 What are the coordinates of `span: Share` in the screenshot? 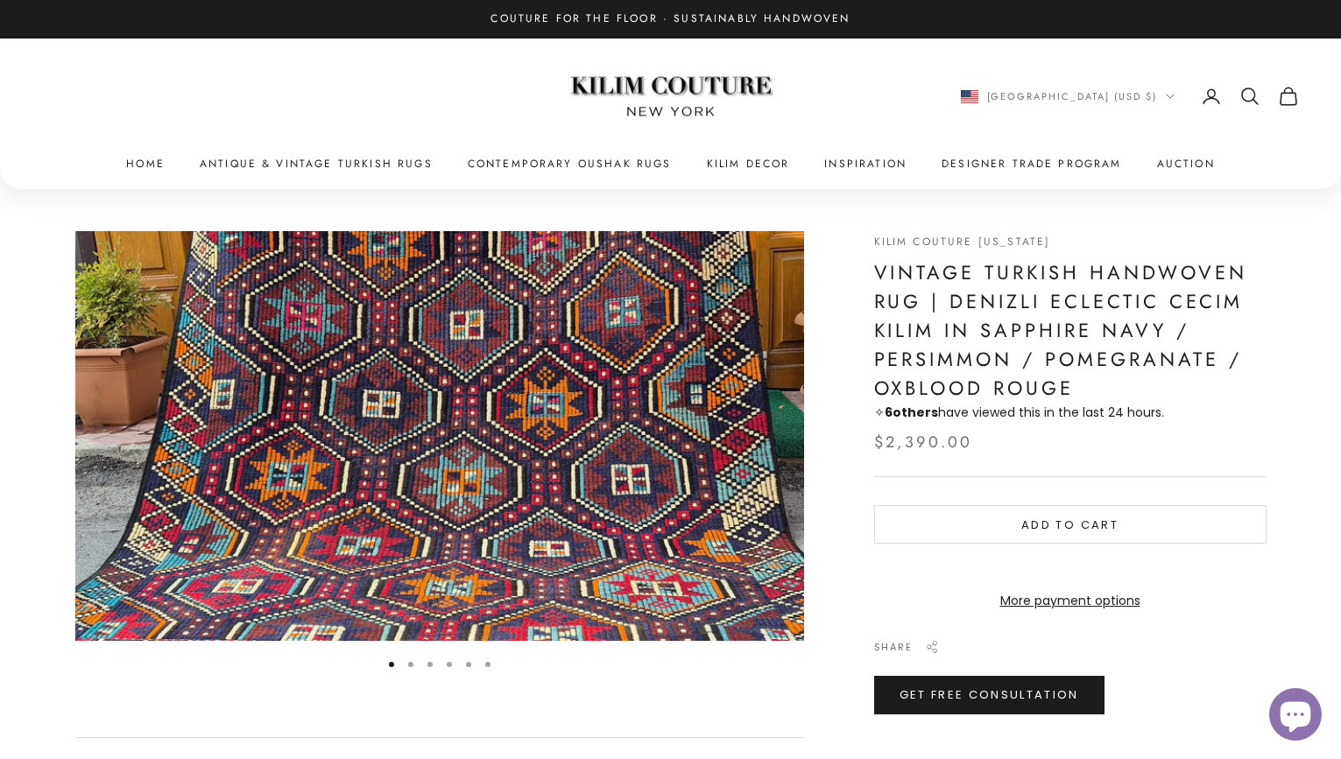 It's located at (893, 647).